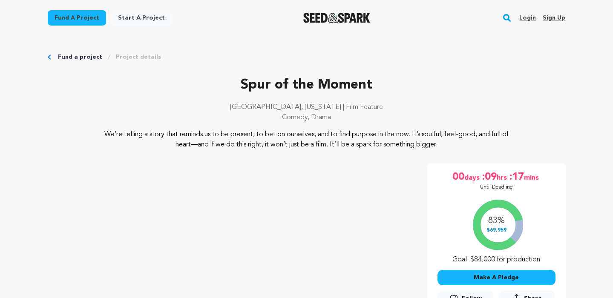 Image resolution: width=613 pixels, height=298 pixels. I want to click on p: We’re telling a story that reminds us to be present, to bet on ourselves, and to find purpose in ..., so click(306, 140).